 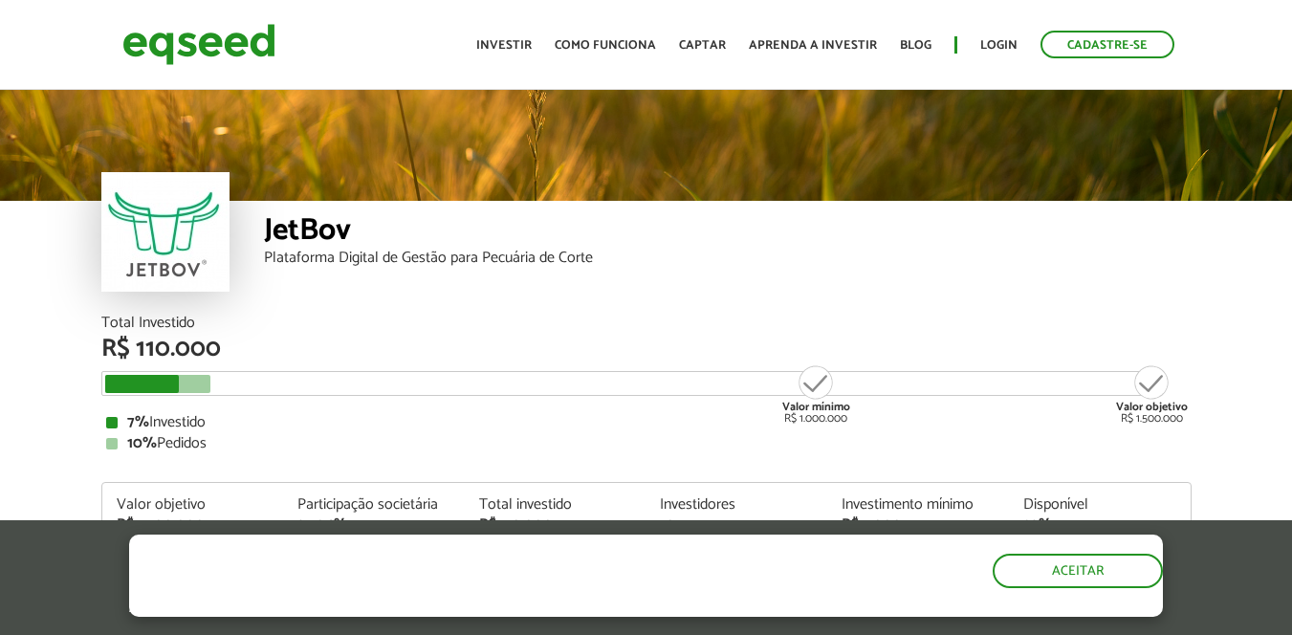 What do you see at coordinates (439, 607) in the screenshot?
I see `p: Ao clicar em "aceitar", você aceita nossa .` at bounding box center [439, 607].